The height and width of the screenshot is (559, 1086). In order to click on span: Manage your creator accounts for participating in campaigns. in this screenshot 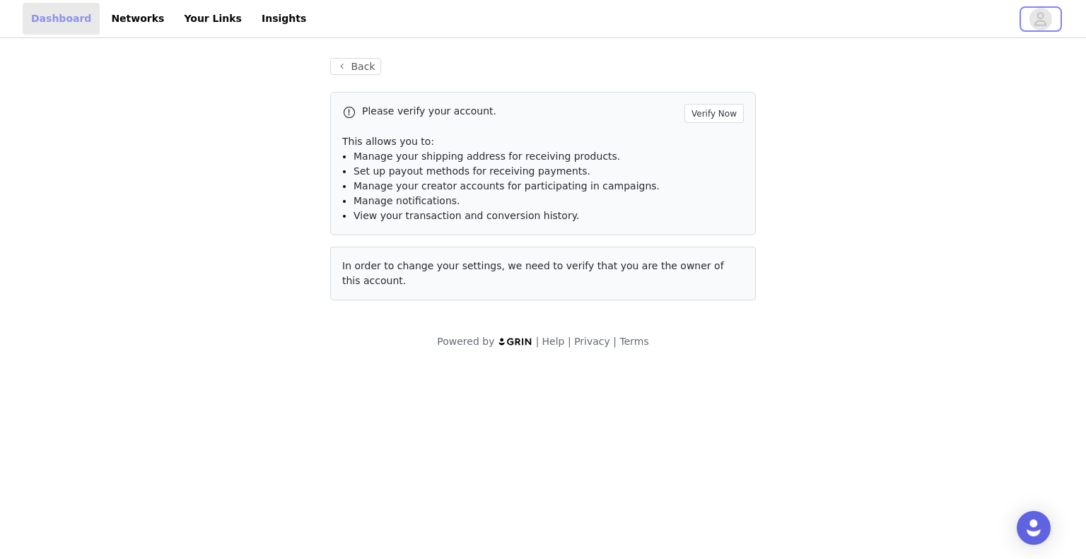, I will do `click(506, 186)`.